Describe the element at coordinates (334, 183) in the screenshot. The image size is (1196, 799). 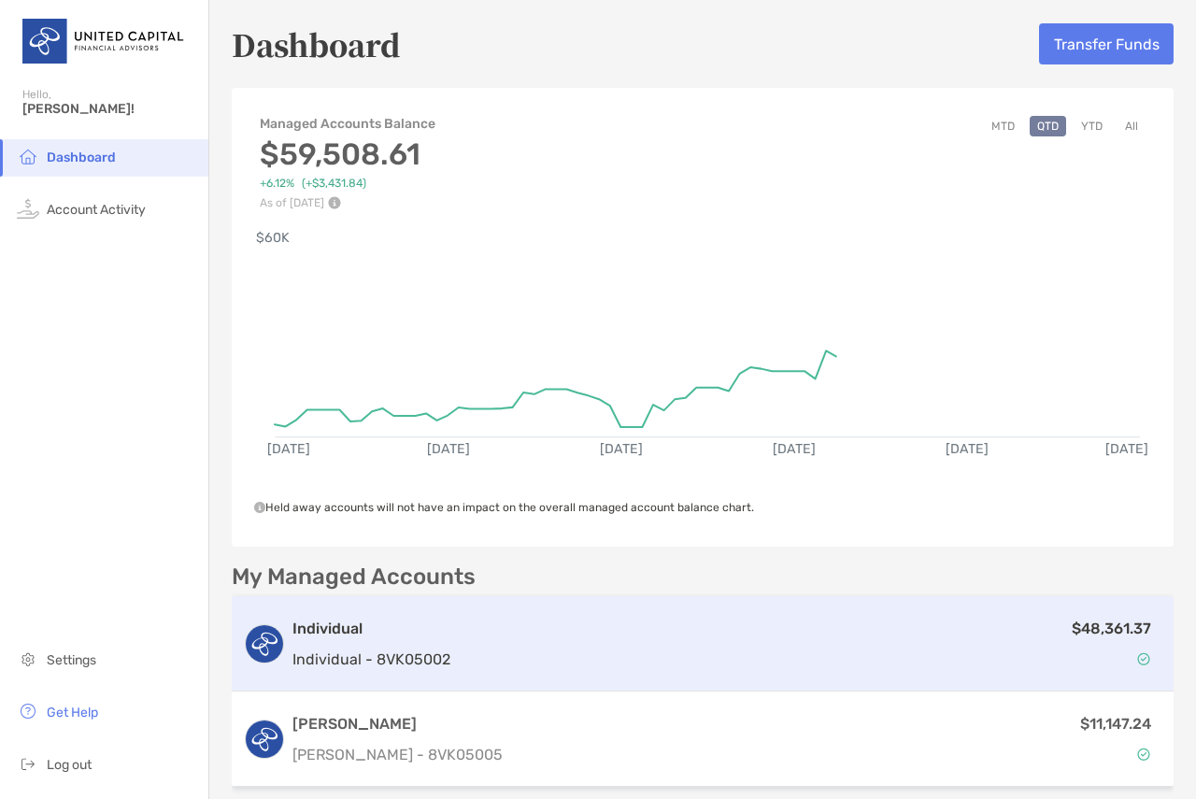
I see `span: ( +$3,431.84 )` at that location.